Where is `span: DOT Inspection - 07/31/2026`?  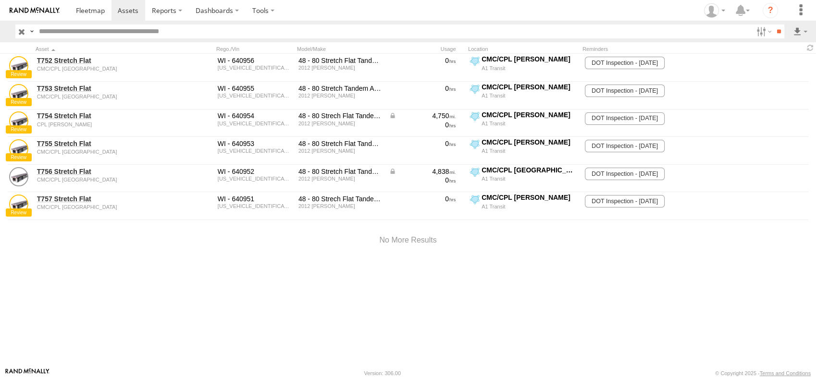 span: DOT Inspection - 07/31/2026 is located at coordinates (624, 119).